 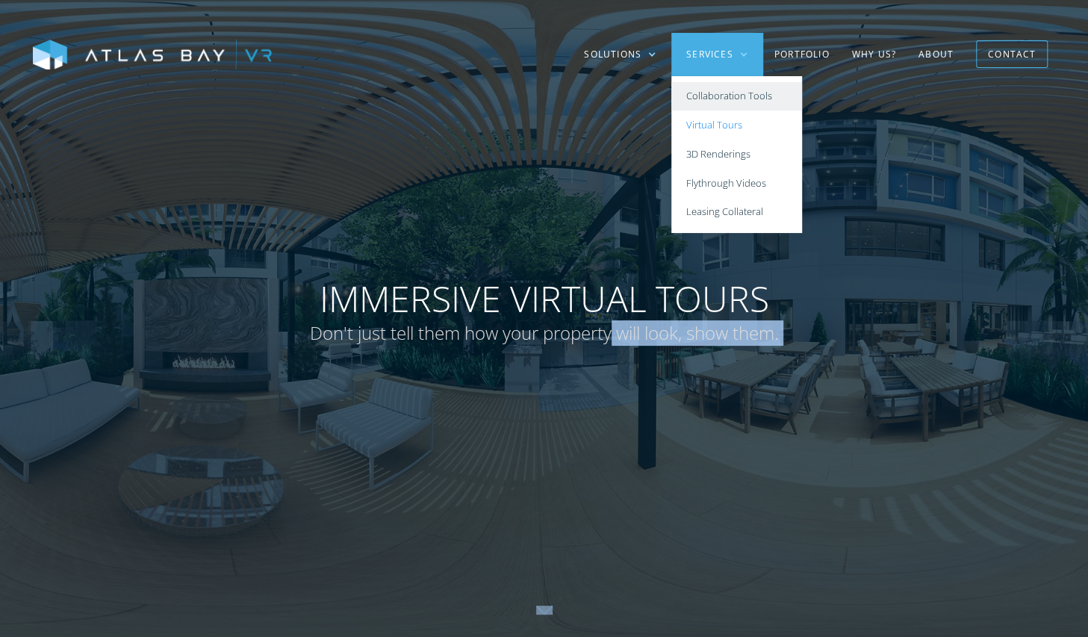 I want to click on nav: Services, so click(x=737, y=155).